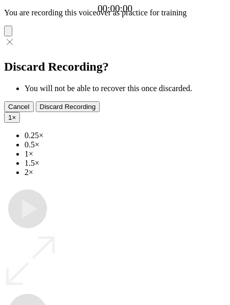 This screenshot has height=305, width=230. What do you see at coordinates (125, 154) in the screenshot?
I see `li: 1×` at bounding box center [125, 154].